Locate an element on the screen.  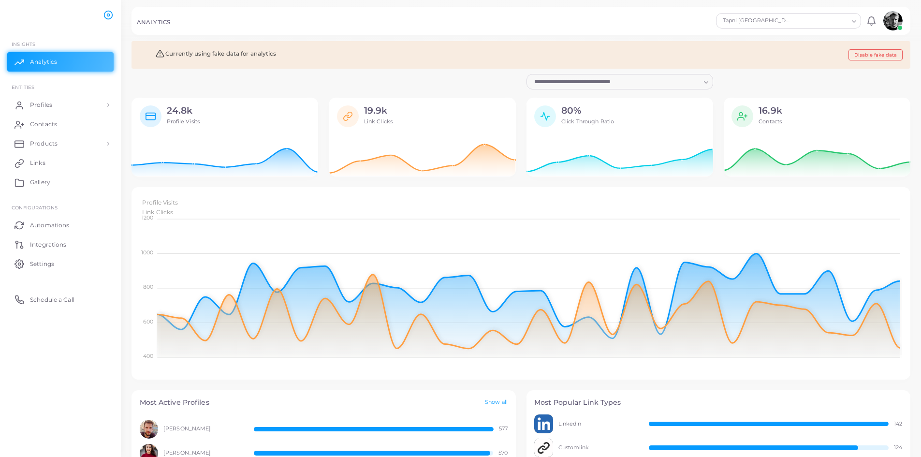
a: Settings is located at coordinates (60, 263).